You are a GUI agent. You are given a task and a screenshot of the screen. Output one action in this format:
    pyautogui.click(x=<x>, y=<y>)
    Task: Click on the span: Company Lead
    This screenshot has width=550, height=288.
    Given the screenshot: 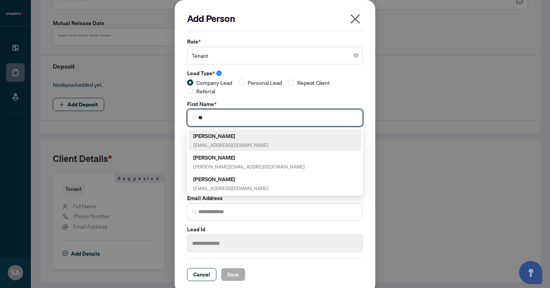 What is the action you would take?
    pyautogui.click(x=214, y=82)
    